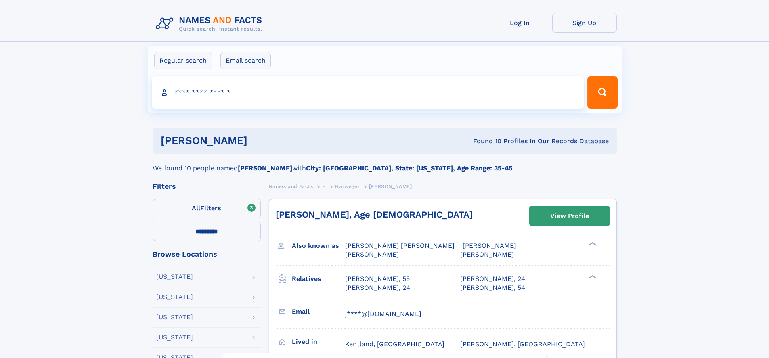 The image size is (769, 358). Describe the element at coordinates (324, 186) in the screenshot. I see `span: H` at that location.